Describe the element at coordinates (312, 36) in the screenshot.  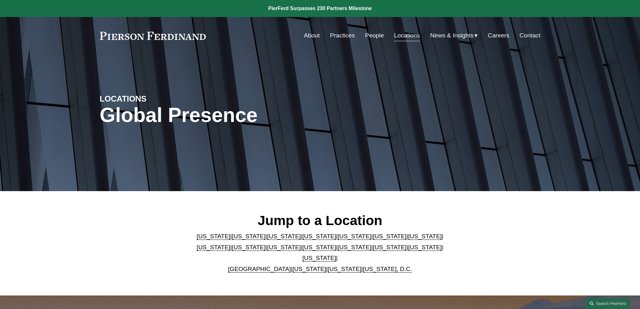
I see `a: About` at that location.